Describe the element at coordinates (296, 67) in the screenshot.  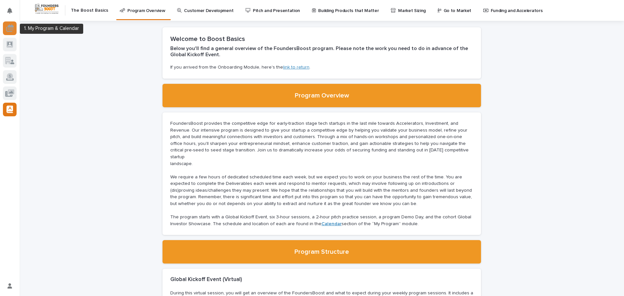
I see `a: link to return` at that location.